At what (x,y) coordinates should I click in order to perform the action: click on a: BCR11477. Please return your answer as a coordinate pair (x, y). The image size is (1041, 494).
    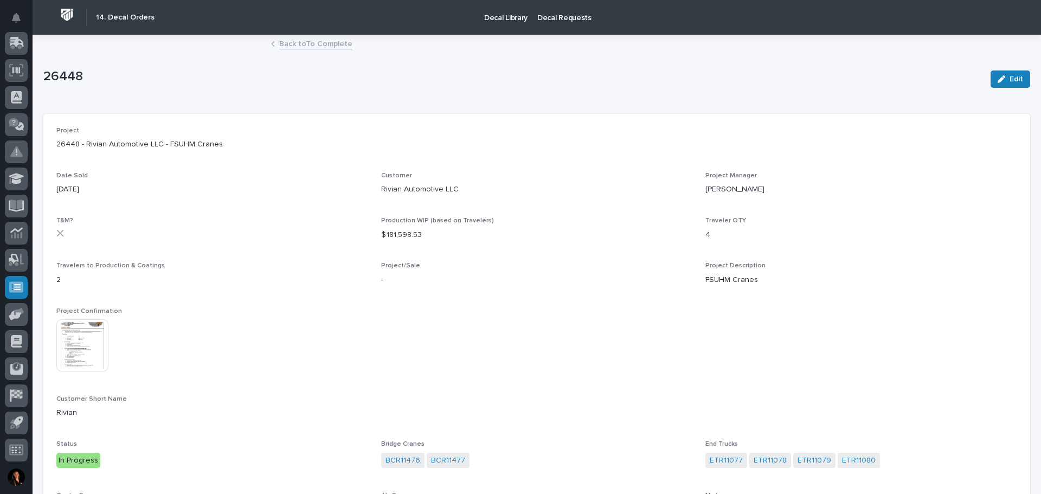
    Looking at the image, I should click on (448, 460).